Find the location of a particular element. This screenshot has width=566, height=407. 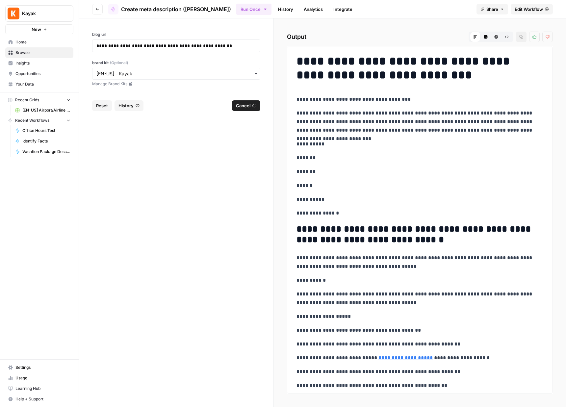

span: Office Hours Test is located at coordinates (46, 131).